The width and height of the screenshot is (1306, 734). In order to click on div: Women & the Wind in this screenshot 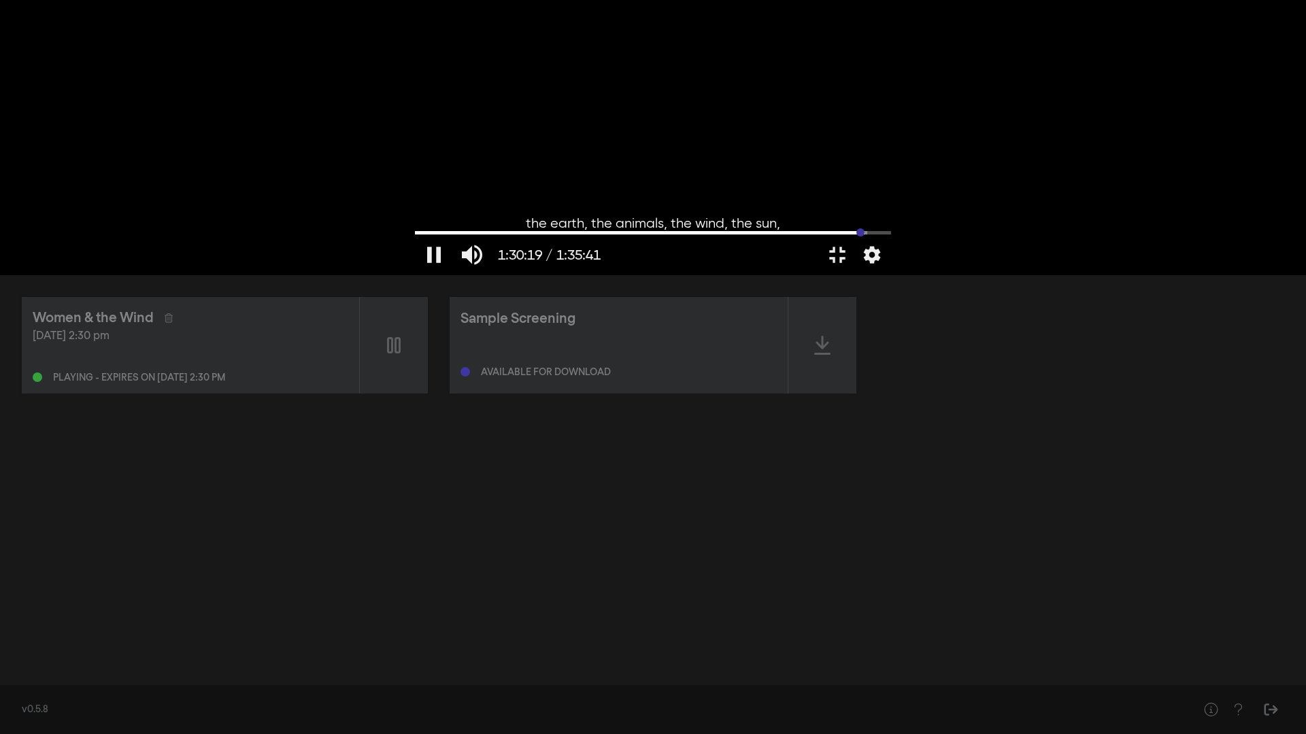, I will do `click(93, 318)`.